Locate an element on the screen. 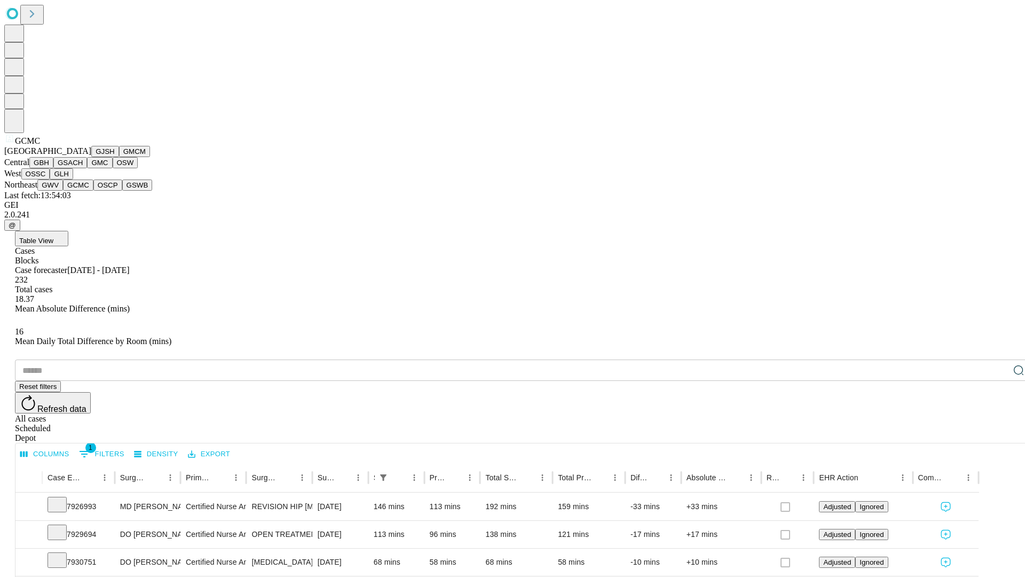 The width and height of the screenshot is (1025, 577). span: Table View is located at coordinates (36, 240).